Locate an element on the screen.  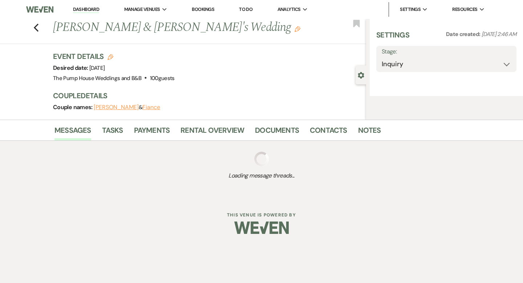
button: Edit is located at coordinates (298, 29).